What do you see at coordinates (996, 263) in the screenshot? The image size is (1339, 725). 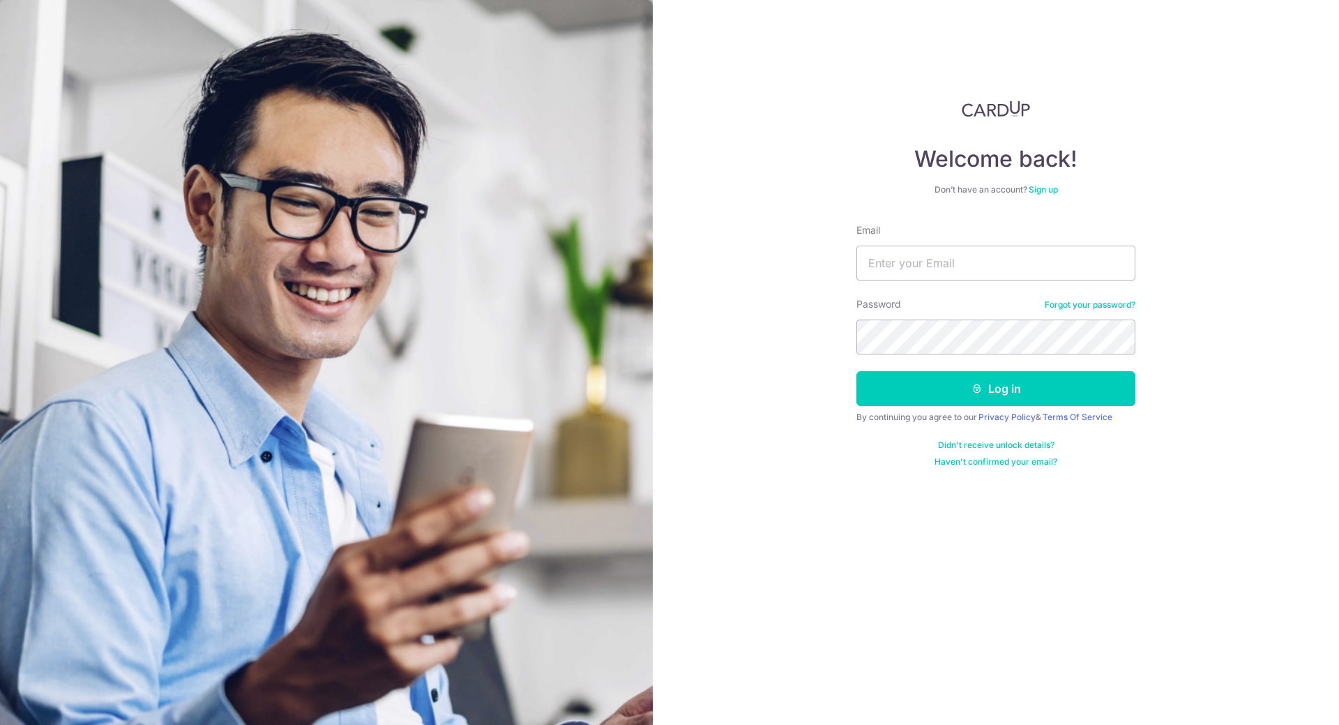 I see `input: Enter your Email` at bounding box center [996, 263].